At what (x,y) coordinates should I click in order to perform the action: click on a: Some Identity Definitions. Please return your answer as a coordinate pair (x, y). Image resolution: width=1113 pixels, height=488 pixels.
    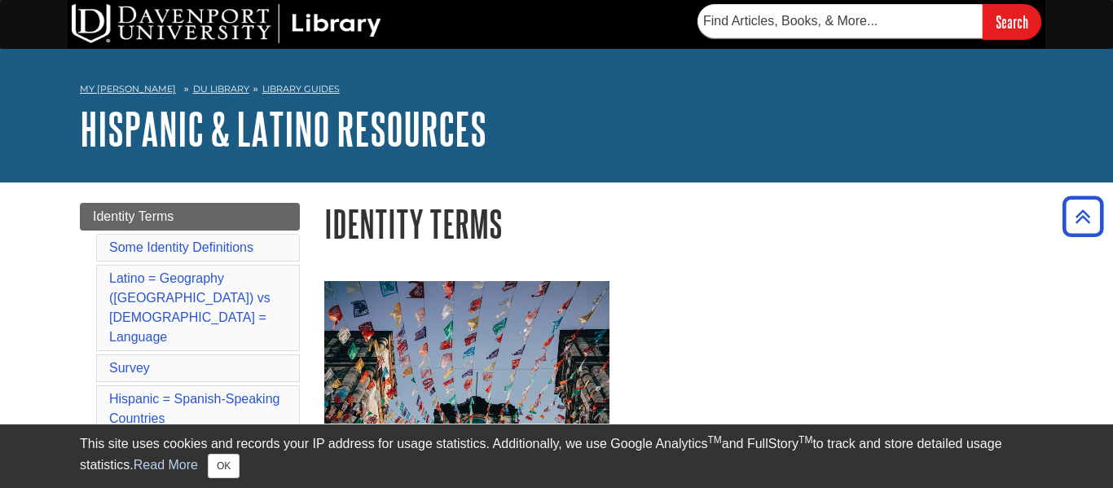
    Looking at the image, I should click on (181, 247).